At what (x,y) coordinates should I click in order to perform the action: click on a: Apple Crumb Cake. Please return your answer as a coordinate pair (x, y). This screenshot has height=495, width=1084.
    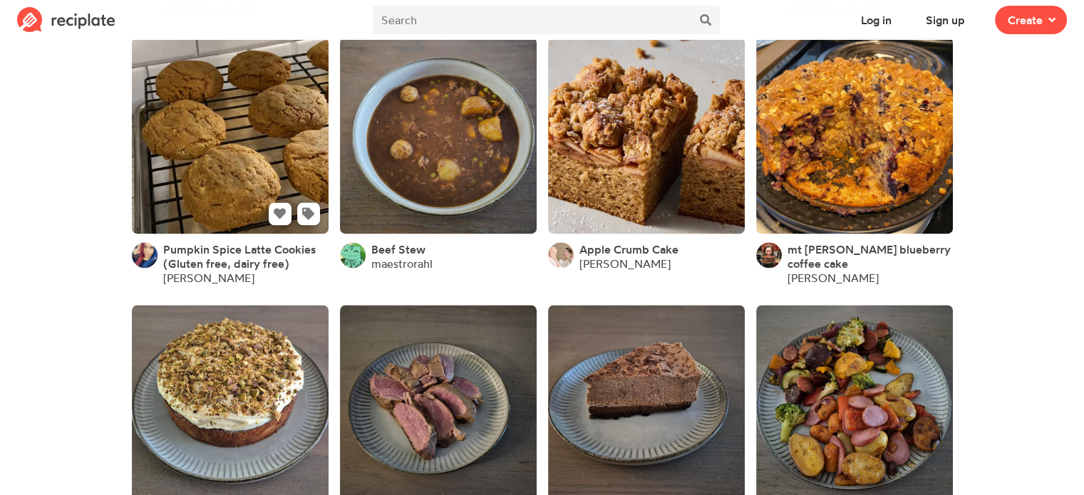
    Looking at the image, I should click on (628, 249).